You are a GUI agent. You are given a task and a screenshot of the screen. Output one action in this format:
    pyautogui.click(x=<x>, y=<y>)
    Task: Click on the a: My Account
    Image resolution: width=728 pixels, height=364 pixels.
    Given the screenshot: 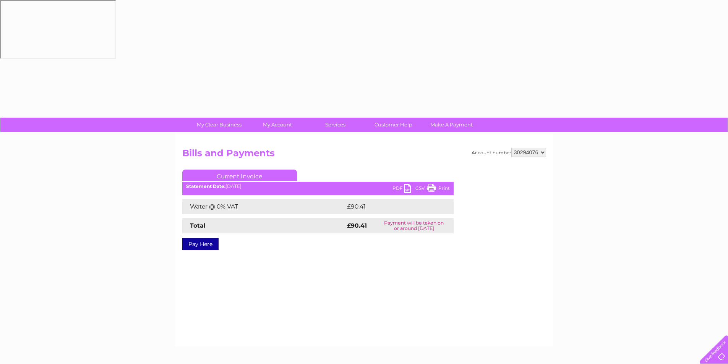 What is the action you would take?
    pyautogui.click(x=277, y=125)
    